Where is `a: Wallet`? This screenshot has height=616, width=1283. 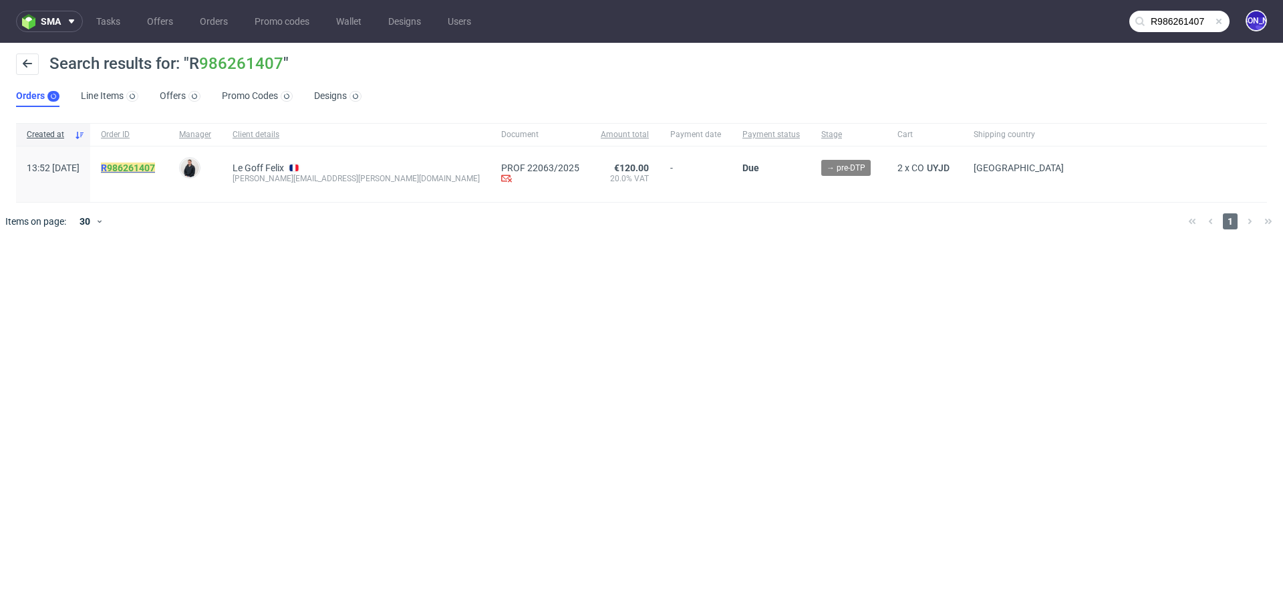
a: Wallet is located at coordinates (349, 21).